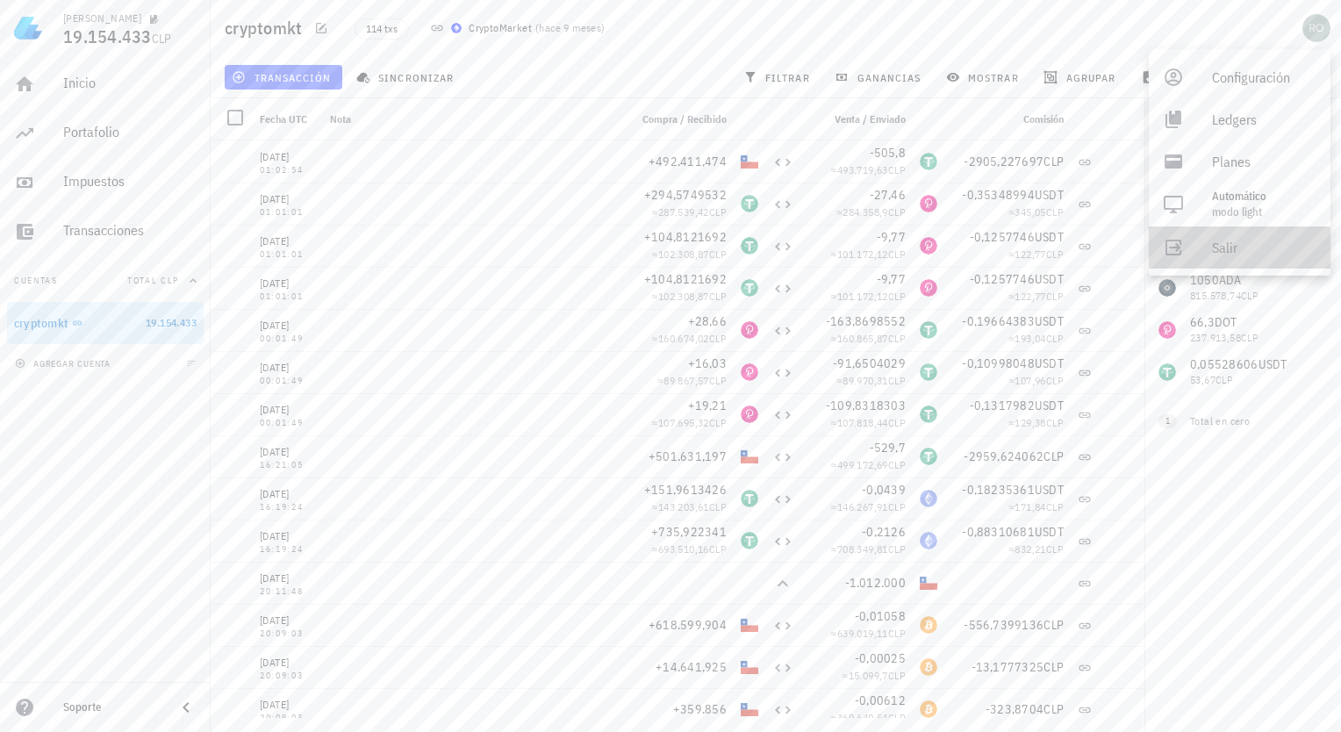 The image size is (1341, 732). Describe the element at coordinates (1236, 211) in the screenshot. I see `span: modo Light` at that location.